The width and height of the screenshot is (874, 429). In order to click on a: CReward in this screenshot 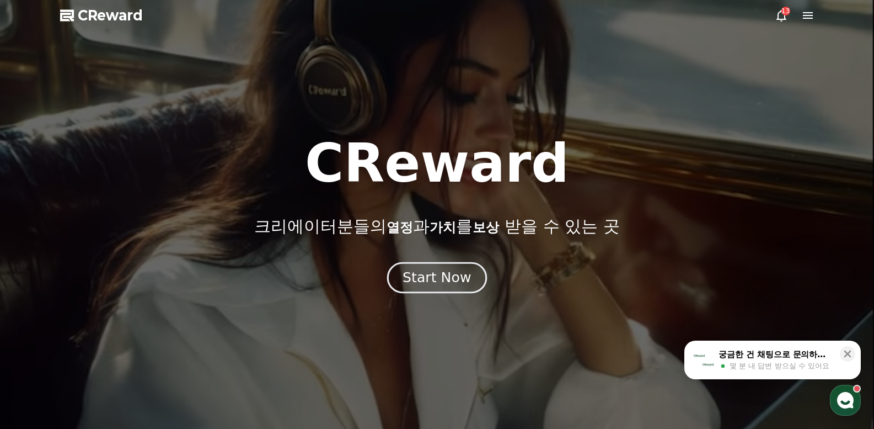, I will do `click(101, 15)`.